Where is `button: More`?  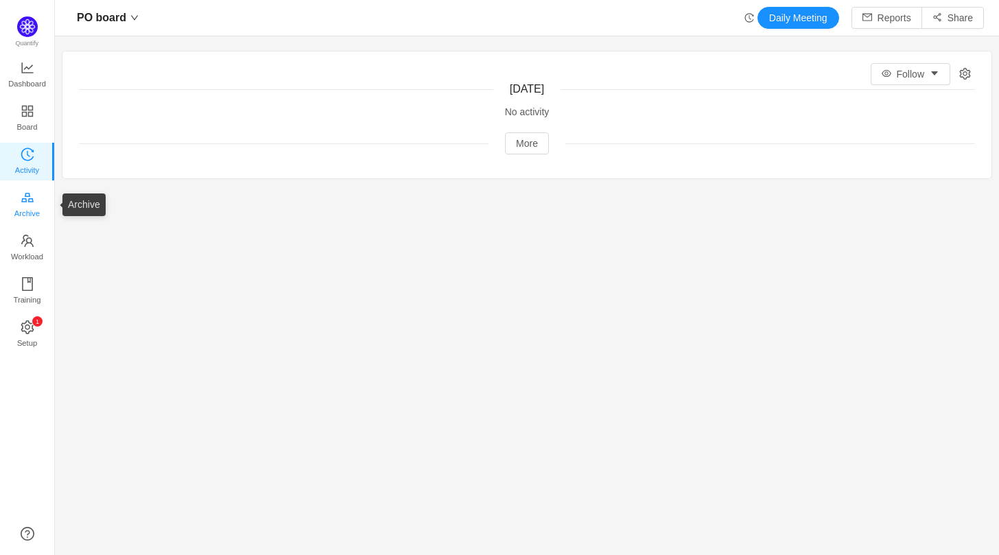
button: More is located at coordinates (527, 143).